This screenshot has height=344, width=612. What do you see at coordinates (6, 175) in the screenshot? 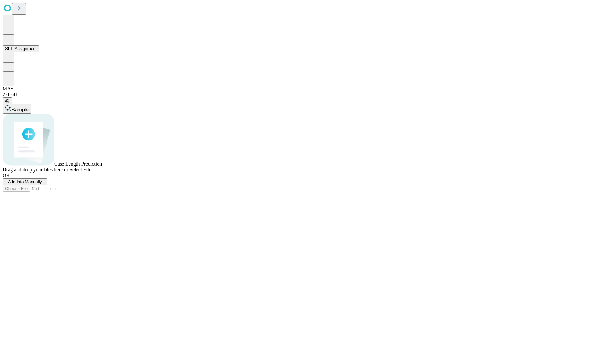
I see `span: OR` at bounding box center [6, 175].